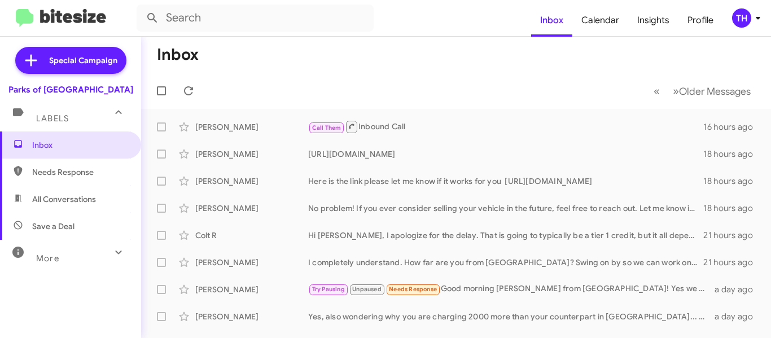 This screenshot has height=338, width=771. Describe the element at coordinates (505, 208) in the screenshot. I see `div: No problem! If you ever consider selling your vehicle in the future, feel free to reach out. Let ...` at that location.